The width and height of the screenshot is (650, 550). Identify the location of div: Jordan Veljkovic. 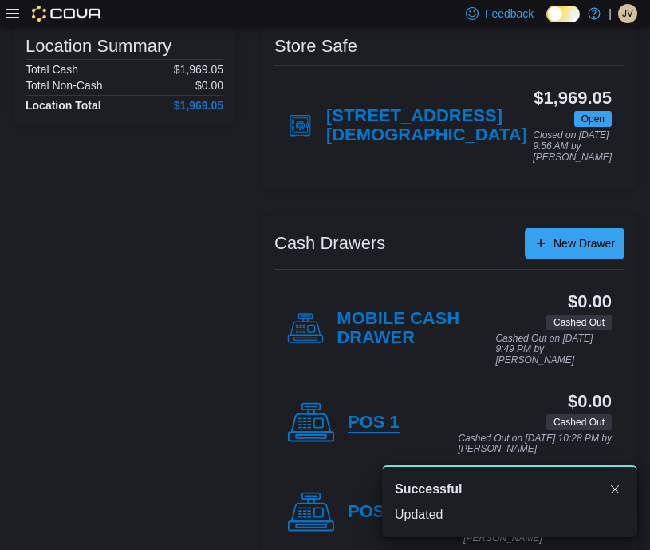
(628, 14).